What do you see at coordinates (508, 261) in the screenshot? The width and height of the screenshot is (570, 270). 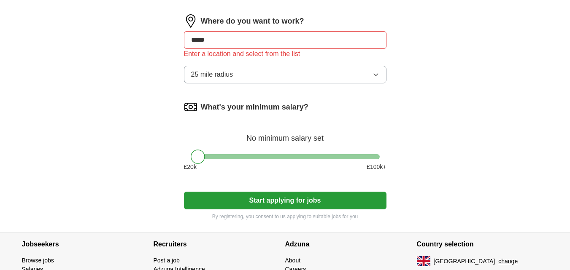 I see `button: change` at bounding box center [508, 261].